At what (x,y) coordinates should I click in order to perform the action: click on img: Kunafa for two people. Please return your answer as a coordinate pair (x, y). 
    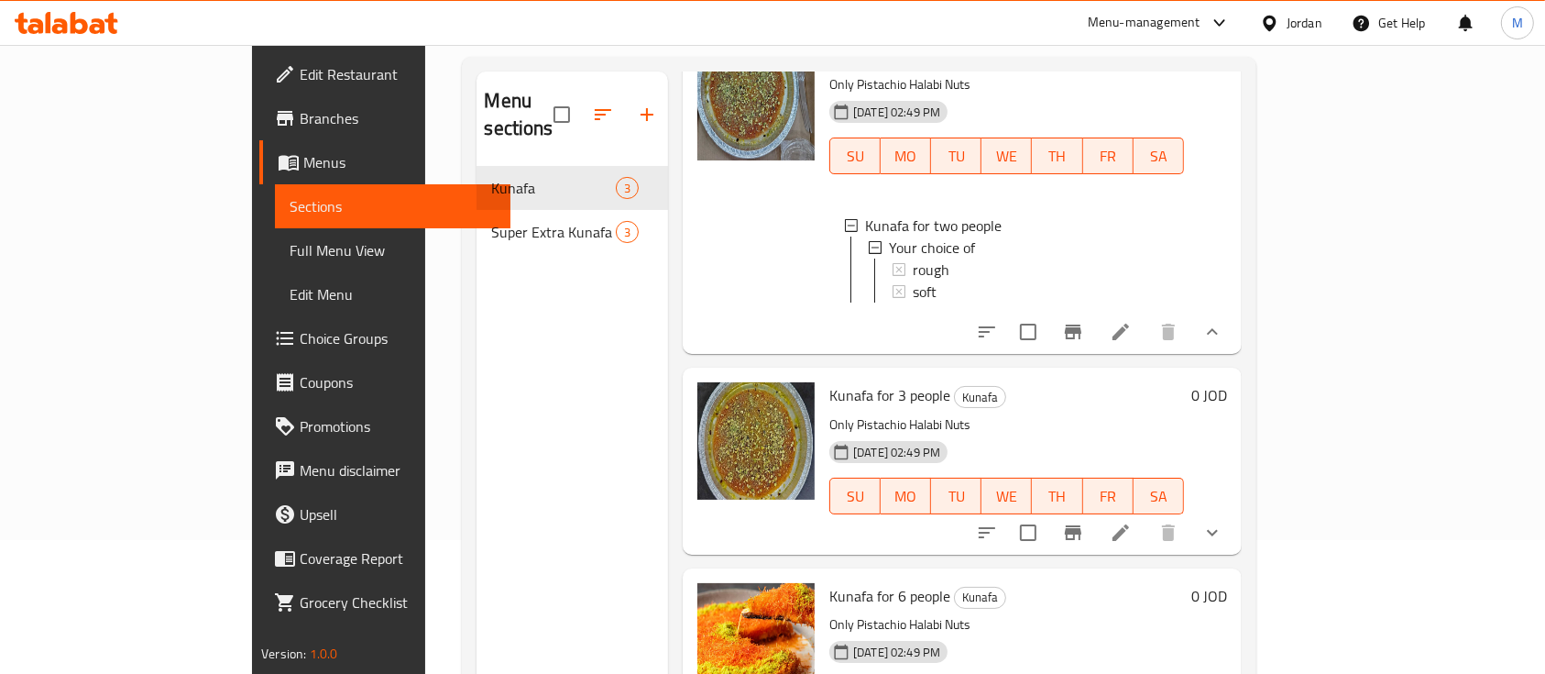
    Looking at the image, I should click on (756, 102).